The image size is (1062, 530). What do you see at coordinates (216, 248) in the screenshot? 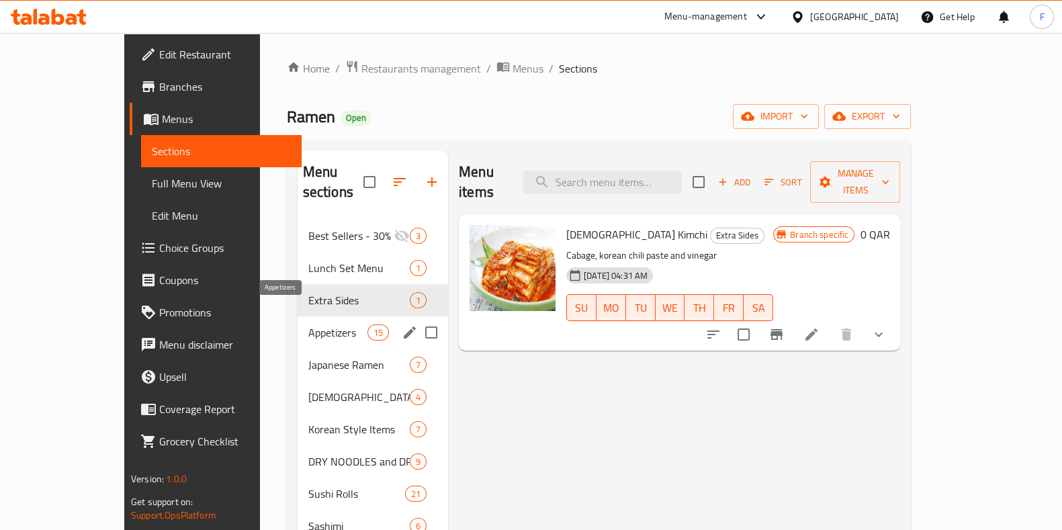
I see `a: Choice Groups` at bounding box center [216, 248].